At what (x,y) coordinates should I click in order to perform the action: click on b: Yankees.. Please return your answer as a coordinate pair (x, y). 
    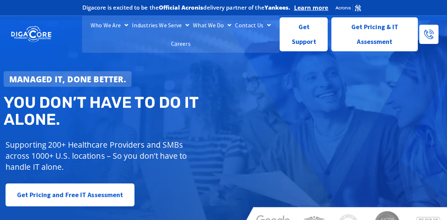
    Looking at the image, I should click on (278, 7).